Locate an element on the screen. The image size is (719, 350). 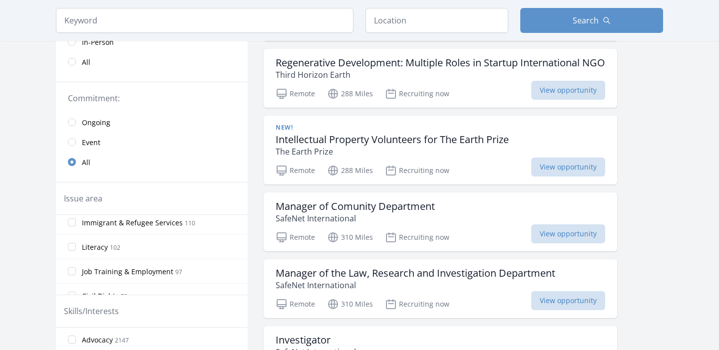
a: Ongoing is located at coordinates (152, 122).